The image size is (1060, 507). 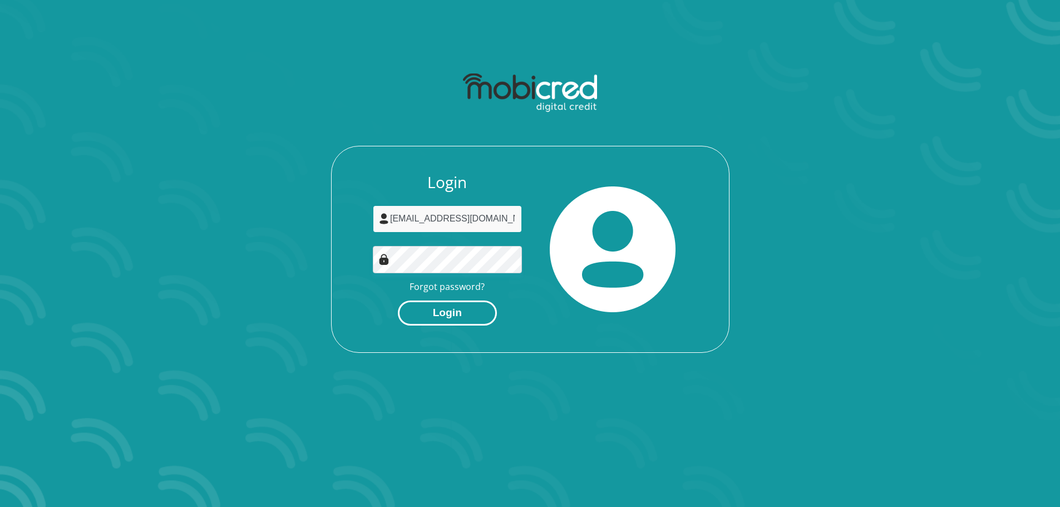 What do you see at coordinates (530, 93) in the screenshot?
I see `img: mobicred logo` at bounding box center [530, 93].